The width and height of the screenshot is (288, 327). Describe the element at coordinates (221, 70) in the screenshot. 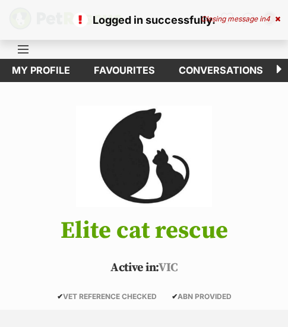

I see `a: conversations` at that location.